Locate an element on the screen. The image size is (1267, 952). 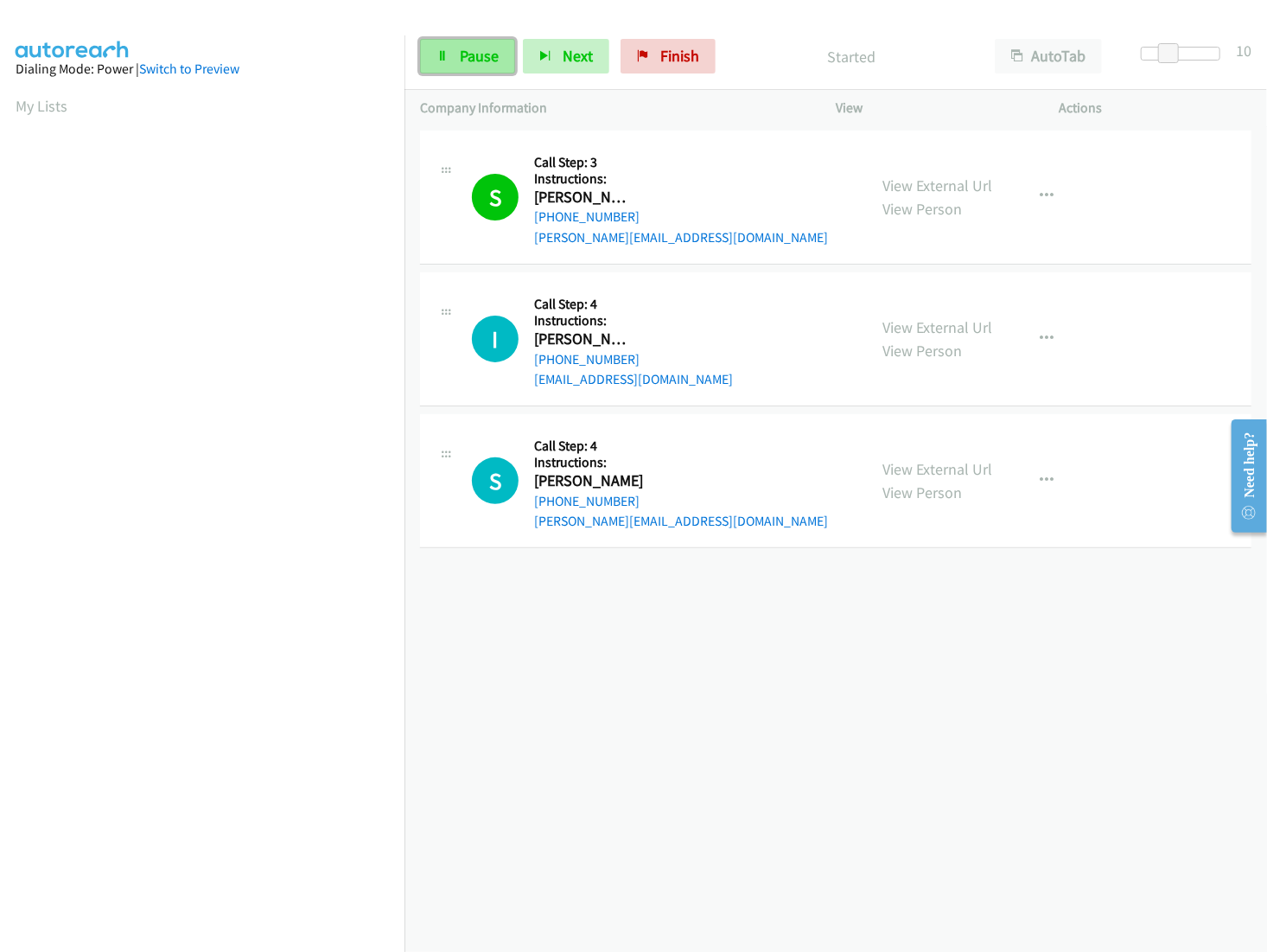
span: Next is located at coordinates (577, 55).